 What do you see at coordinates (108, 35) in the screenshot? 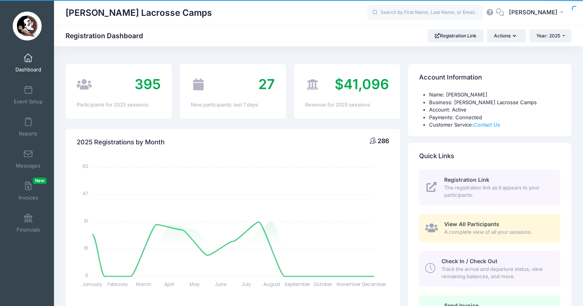
I see `h1: Registration Dashboard` at bounding box center [108, 35].